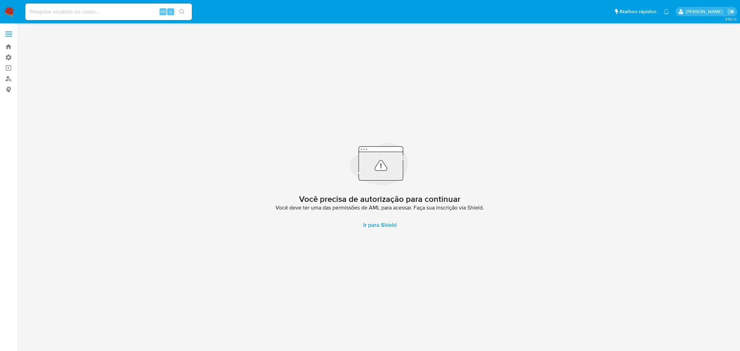 This screenshot has height=351, width=740. What do you see at coordinates (380, 225) in the screenshot?
I see `a: Ir para Shield` at bounding box center [380, 225].